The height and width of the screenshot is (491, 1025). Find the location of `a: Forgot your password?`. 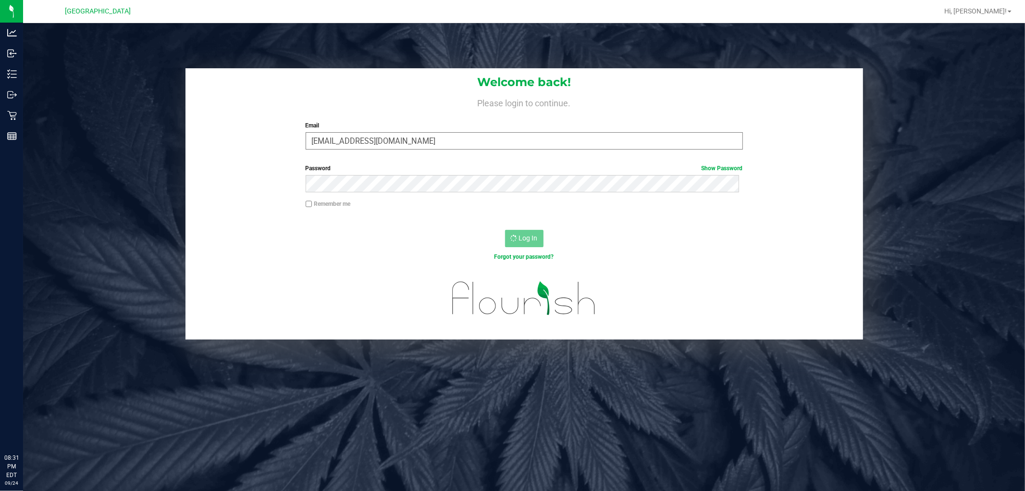

a: Forgot your password? is located at coordinates (524, 257).